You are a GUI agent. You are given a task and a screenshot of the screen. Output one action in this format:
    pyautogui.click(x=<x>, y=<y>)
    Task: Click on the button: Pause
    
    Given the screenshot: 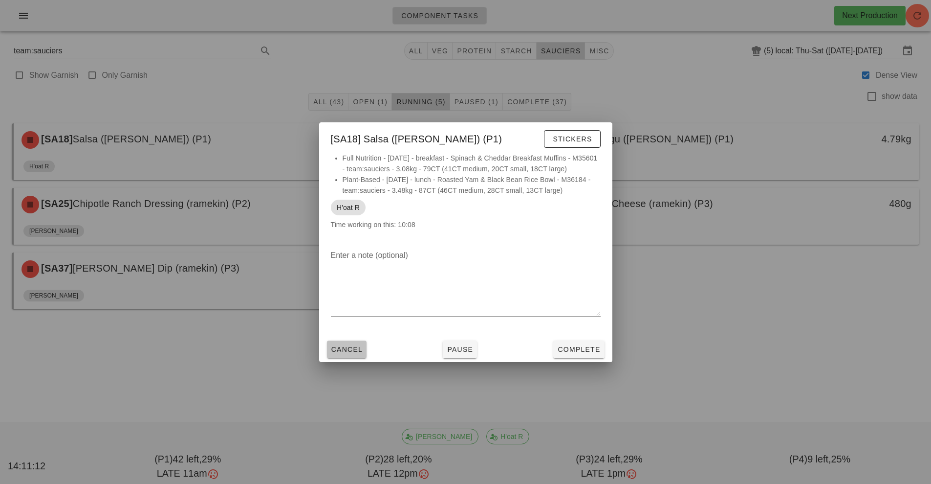 What is the action you would take?
    pyautogui.click(x=460, y=349)
    